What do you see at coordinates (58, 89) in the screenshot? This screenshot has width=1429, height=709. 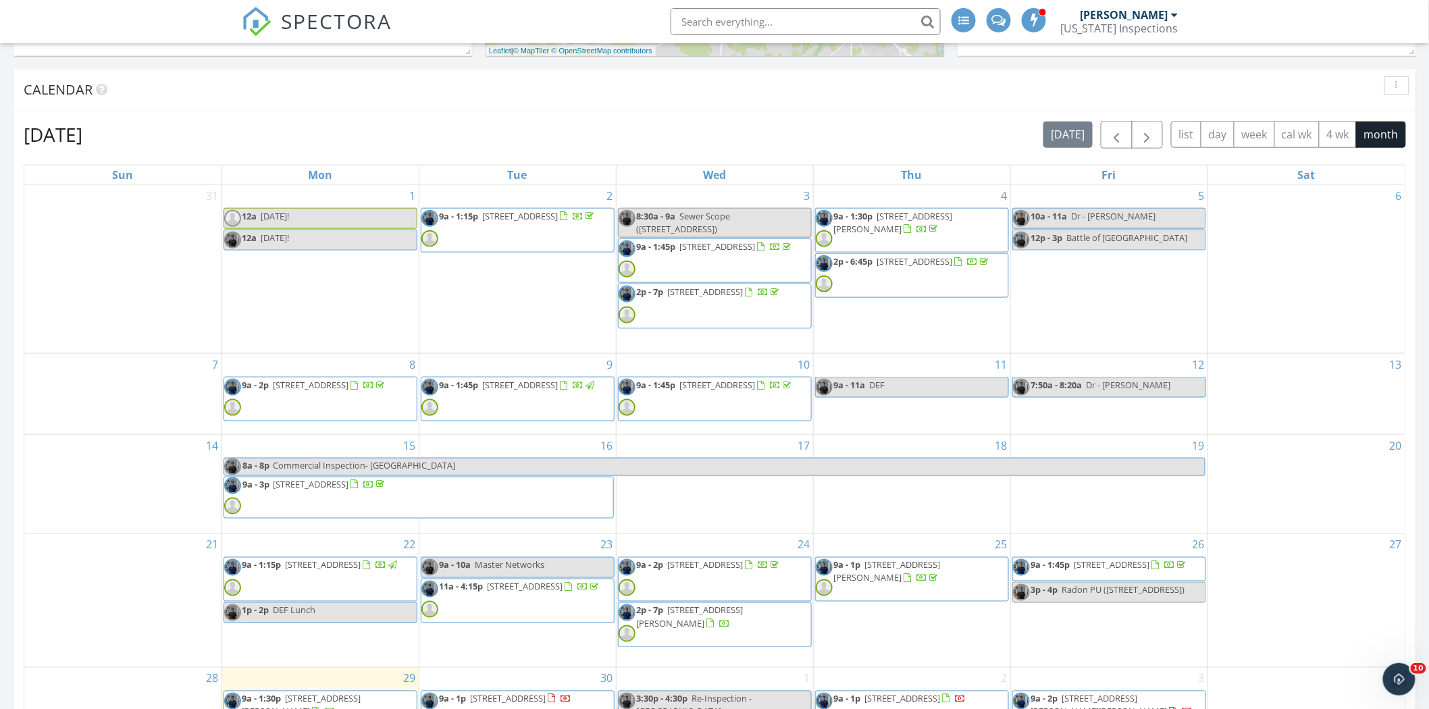 I see `span: Calendar` at bounding box center [58, 89].